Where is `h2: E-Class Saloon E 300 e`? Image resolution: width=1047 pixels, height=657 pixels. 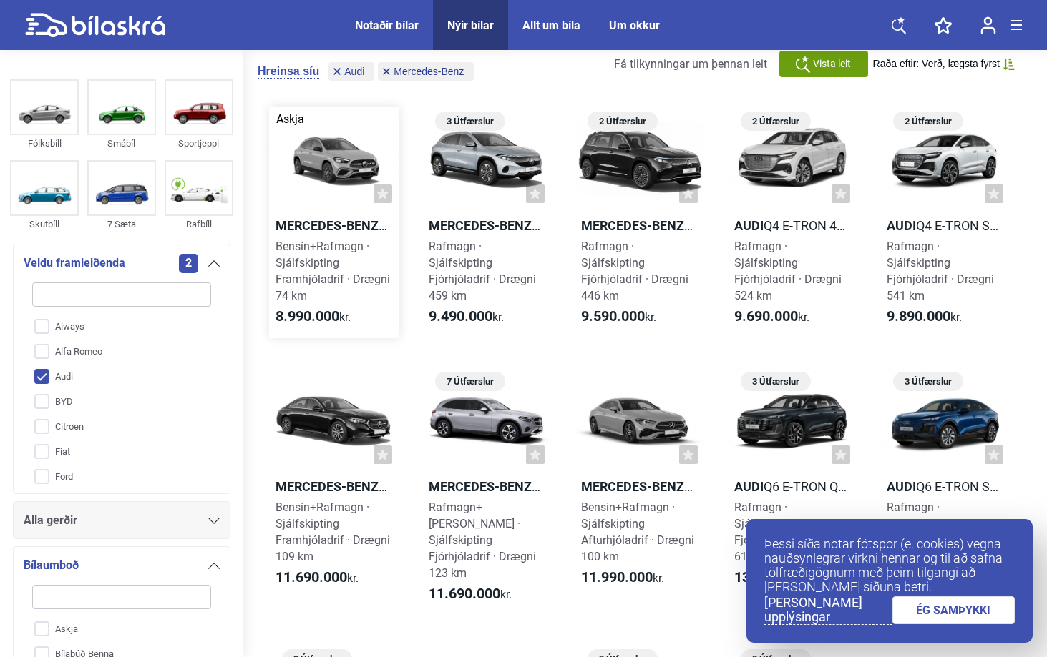 h2: E-Class Saloon E 300 e is located at coordinates (334, 486).